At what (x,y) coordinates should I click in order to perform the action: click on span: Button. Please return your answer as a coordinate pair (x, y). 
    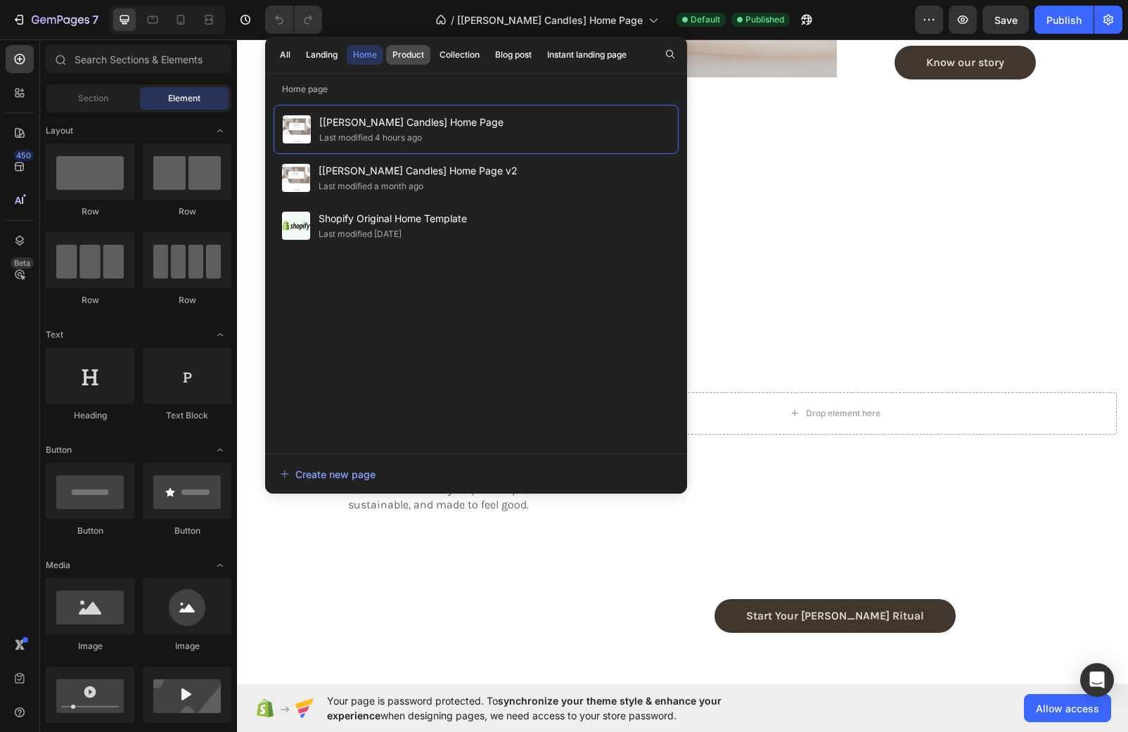
    Looking at the image, I should click on (58, 450).